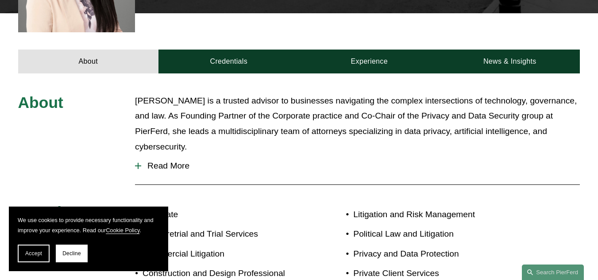  I want to click on span: Practices, so click(53, 212).